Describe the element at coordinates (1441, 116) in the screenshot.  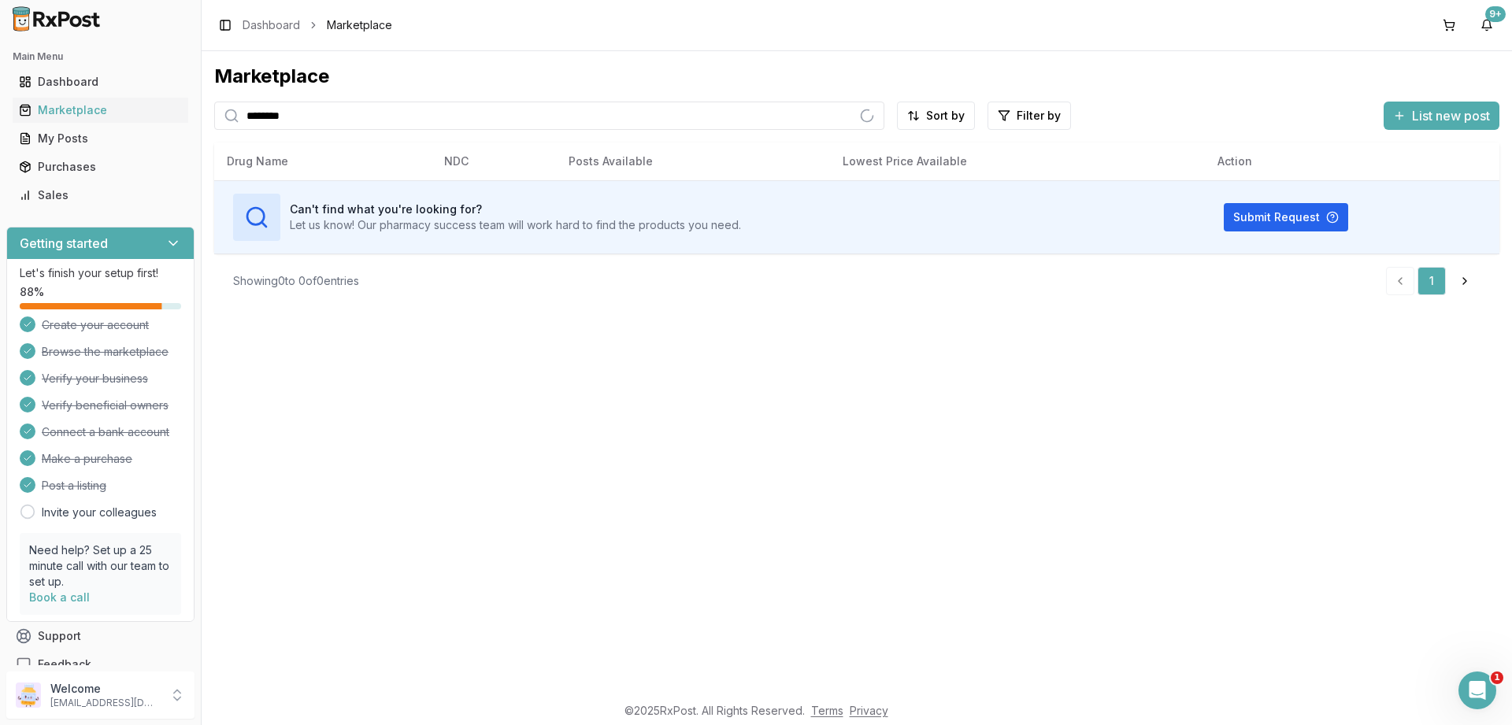
I see `button: List new post` at that location.